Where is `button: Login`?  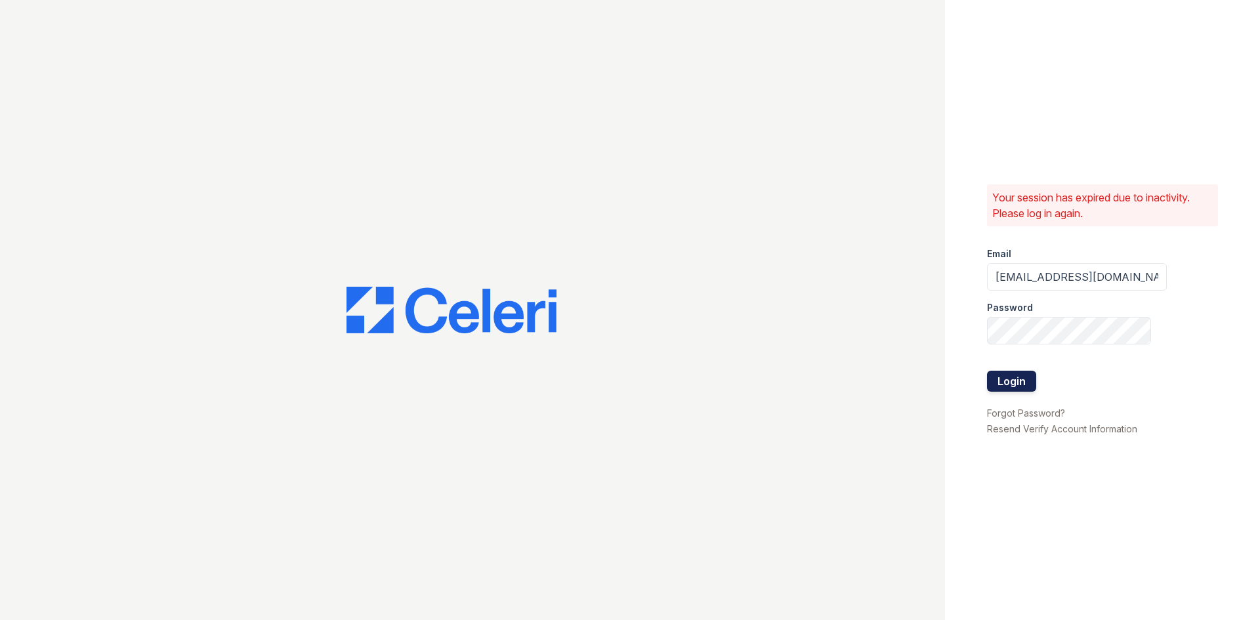 button: Login is located at coordinates (1011, 381).